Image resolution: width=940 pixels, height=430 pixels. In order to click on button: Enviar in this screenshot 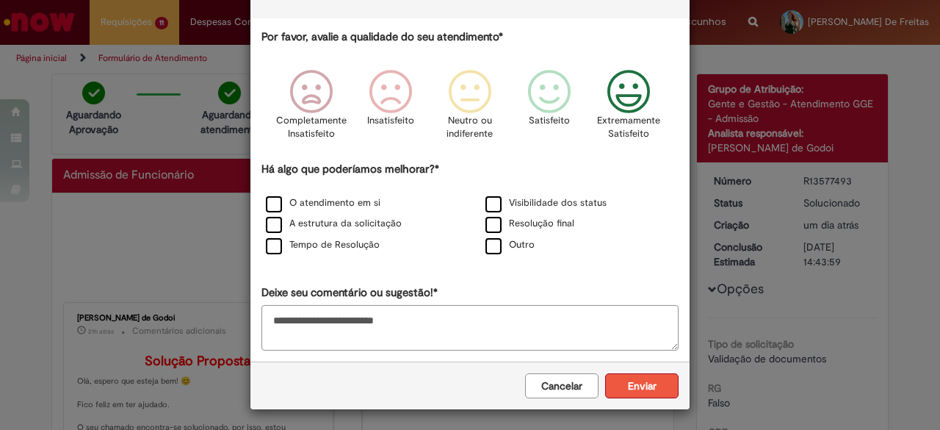, I will do `click(642, 386)`.